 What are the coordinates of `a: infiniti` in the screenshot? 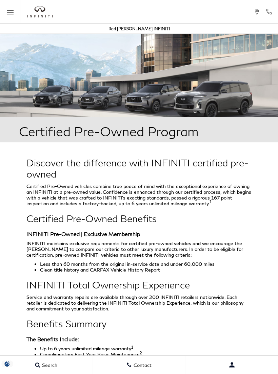 It's located at (40, 12).